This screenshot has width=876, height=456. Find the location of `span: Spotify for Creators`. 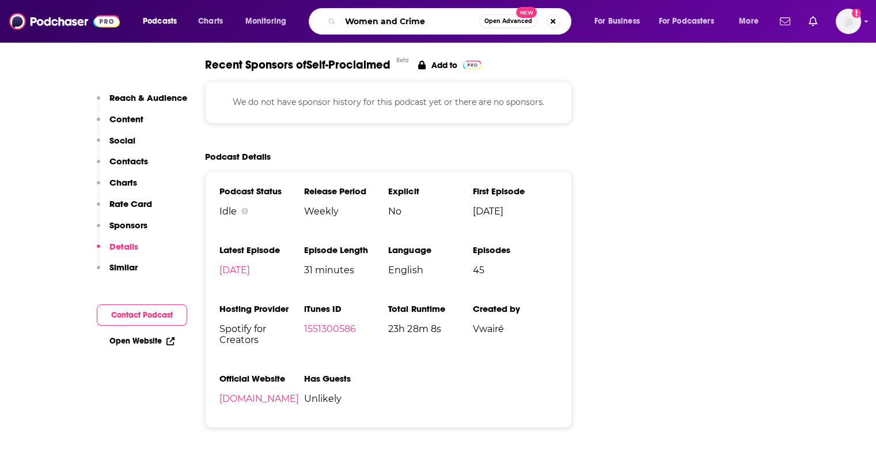

span: Spotify for Creators is located at coordinates (262, 334).